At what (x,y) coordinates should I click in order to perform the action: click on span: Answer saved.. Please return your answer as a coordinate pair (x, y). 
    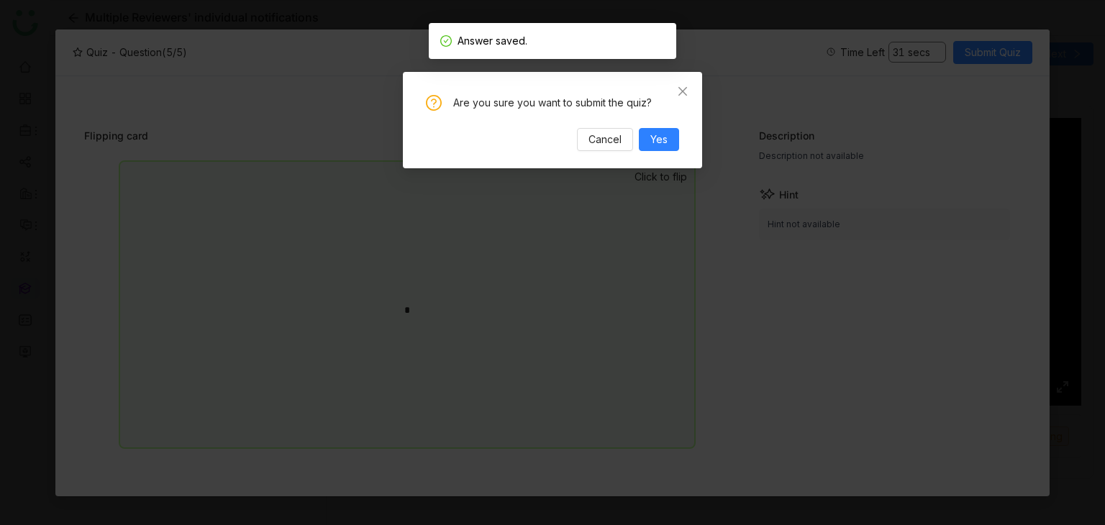
    Looking at the image, I should click on (492, 40).